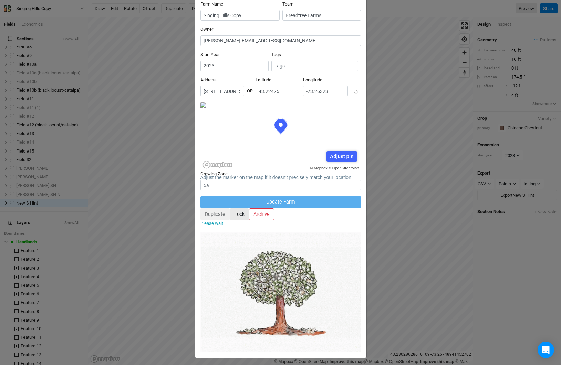 Image resolution: width=561 pixels, height=365 pixels. Describe the element at coordinates (218, 165) in the screenshot. I see `a: Mapbox logo` at that location.